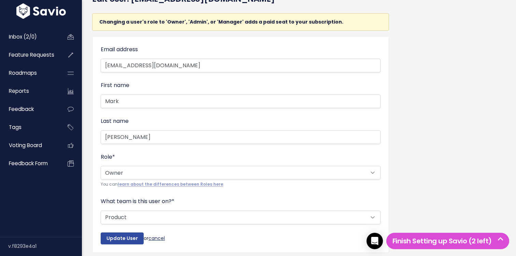  Describe the element at coordinates (115, 121) in the screenshot. I see `label: Last name` at that location.